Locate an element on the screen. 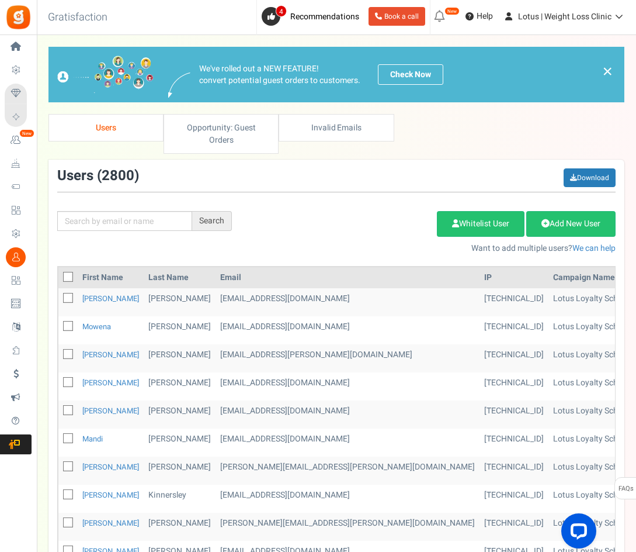  span: 2800 is located at coordinates (118, 175).